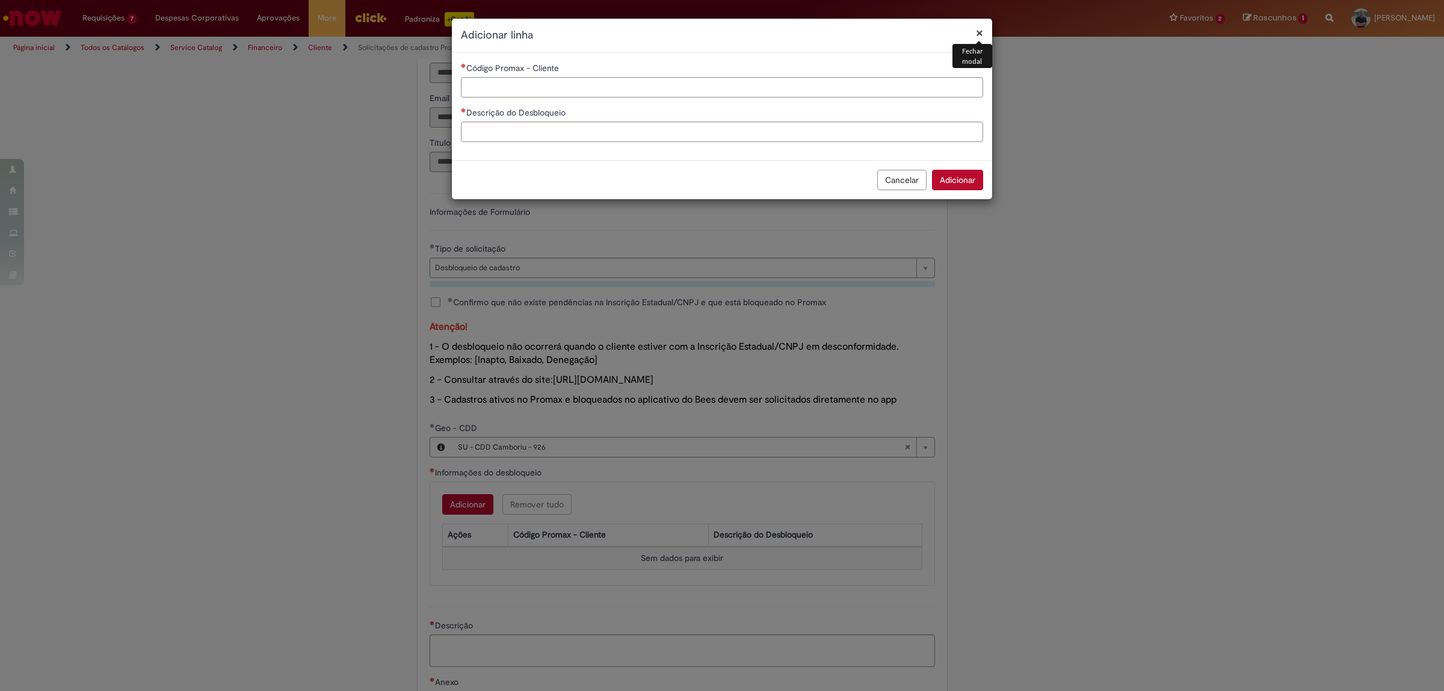 This screenshot has width=1444, height=691. Describe the element at coordinates (722, 132) in the screenshot. I see `input: Descrição do Desbloqueio` at that location.